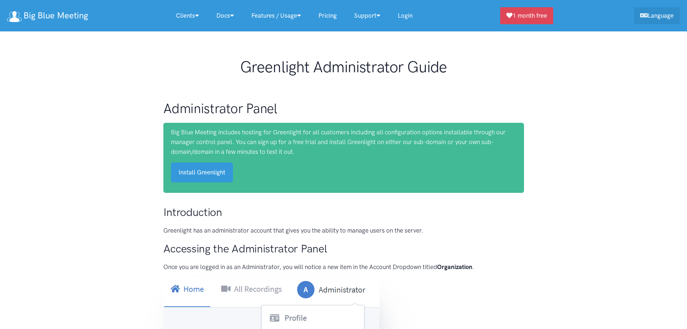 The height and width of the screenshot is (329, 687). Describe the element at coordinates (455, 267) in the screenshot. I see `strong: Organization` at that location.